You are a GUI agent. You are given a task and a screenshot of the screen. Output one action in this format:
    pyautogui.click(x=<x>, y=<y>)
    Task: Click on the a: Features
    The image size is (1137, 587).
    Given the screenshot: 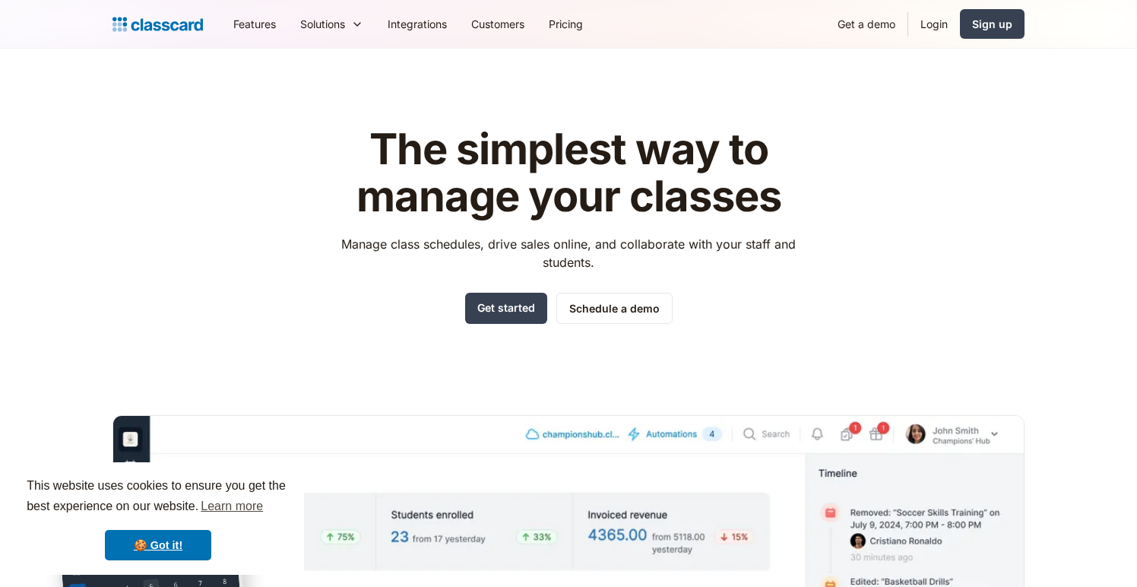 What is the action you would take?
    pyautogui.click(x=255, y=24)
    